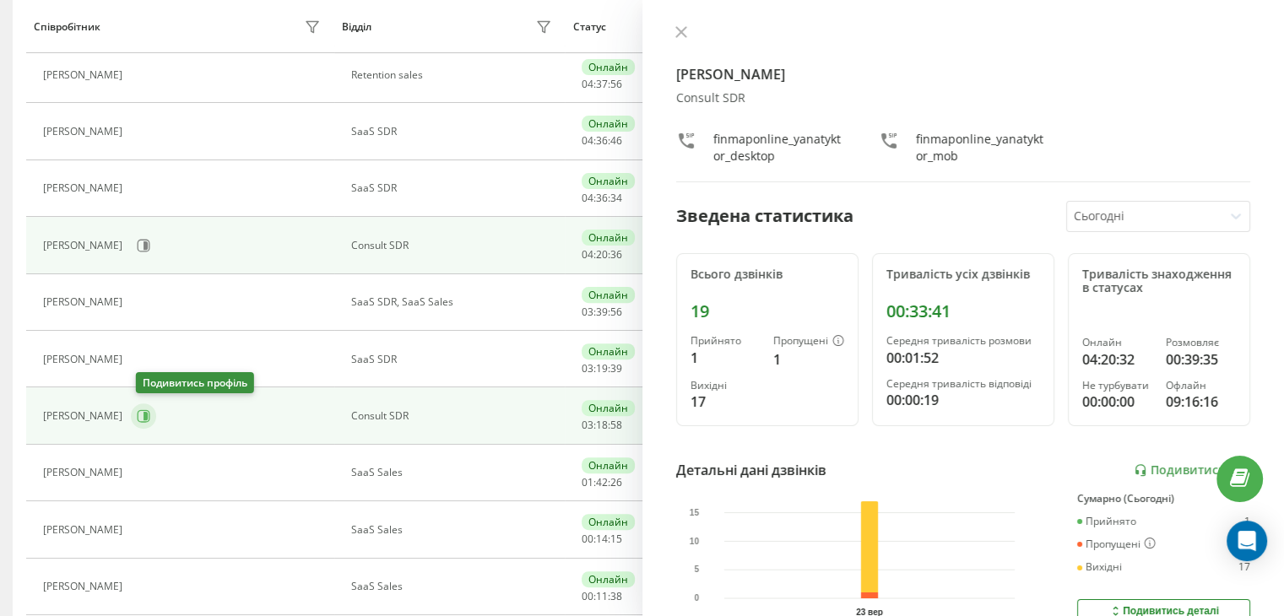 This screenshot has width=1284, height=616. What do you see at coordinates (767, 274) in the screenshot?
I see `div: Всього дзвінків` at bounding box center [767, 274].